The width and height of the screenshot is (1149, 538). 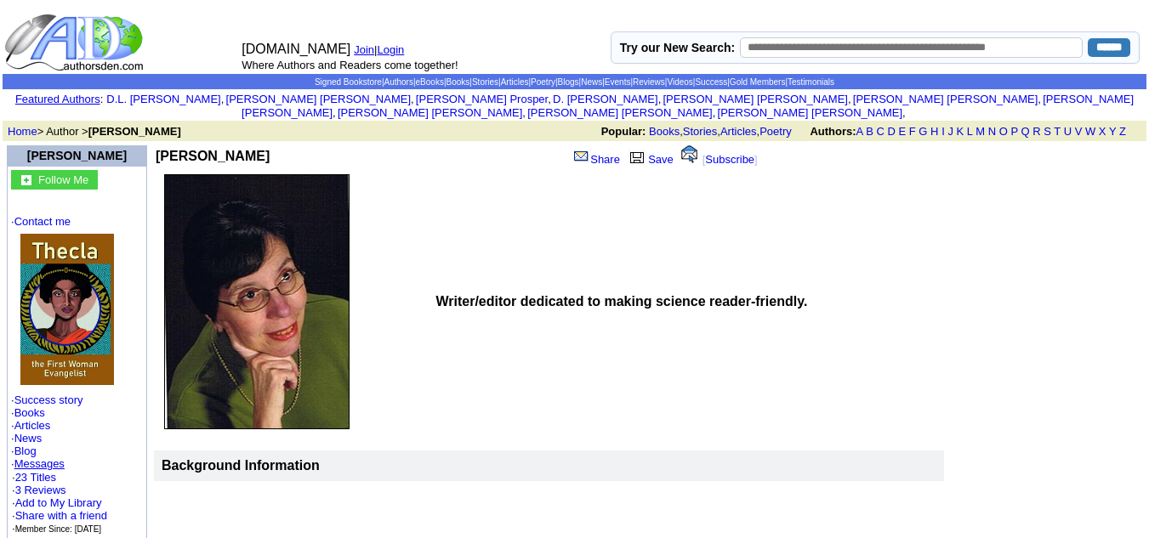 What do you see at coordinates (596, 159) in the screenshot?
I see `a: Share` at bounding box center [596, 159].